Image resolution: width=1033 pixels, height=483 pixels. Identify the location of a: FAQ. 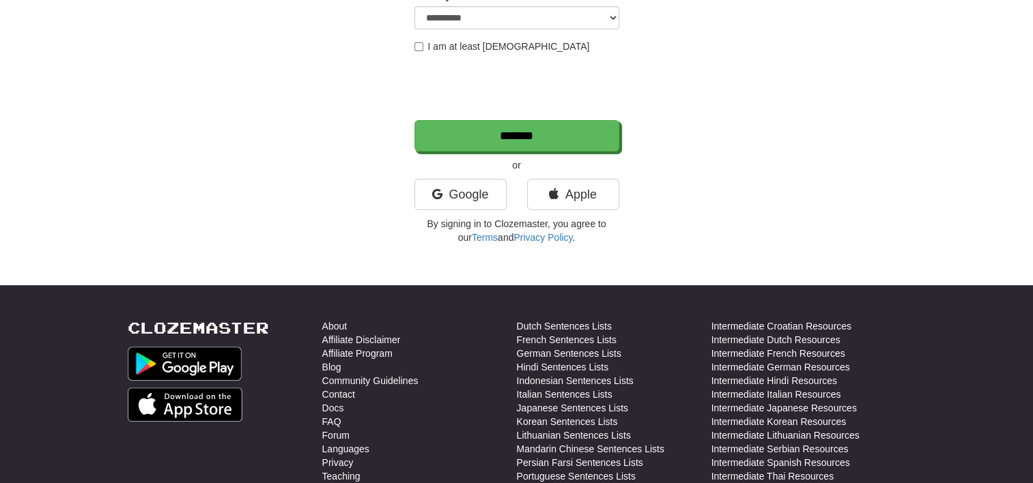
(332, 422).